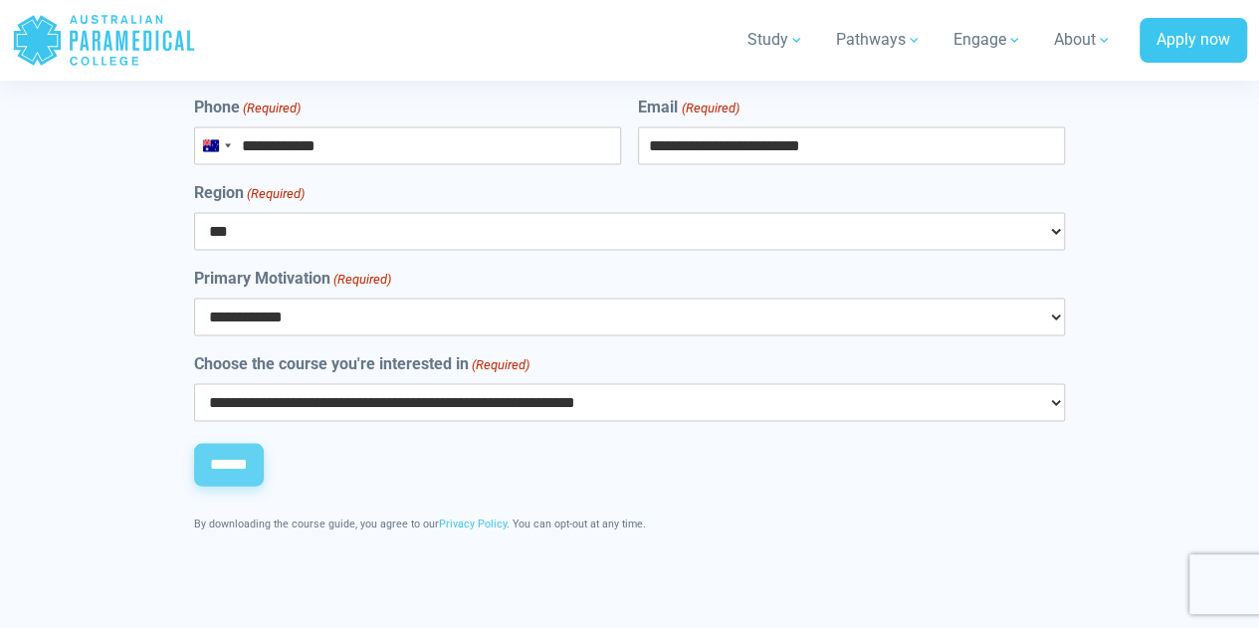 The image size is (1259, 628). What do you see at coordinates (293, 279) in the screenshot?
I see `label: Primary Motivation` at bounding box center [293, 279].